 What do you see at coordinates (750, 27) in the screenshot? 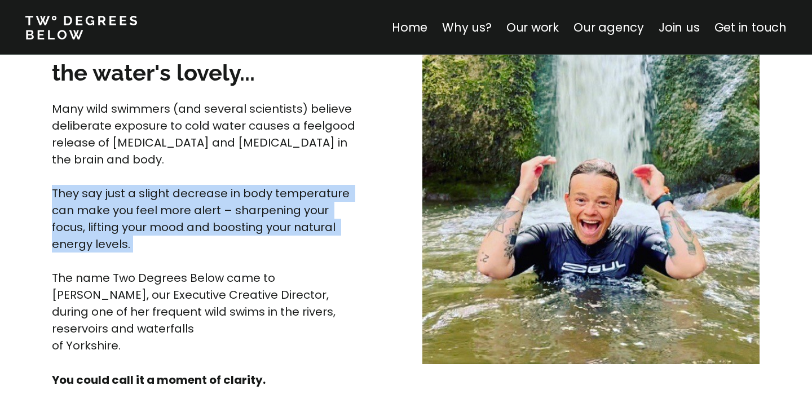
I see `a: Get in touch` at bounding box center [750, 27].